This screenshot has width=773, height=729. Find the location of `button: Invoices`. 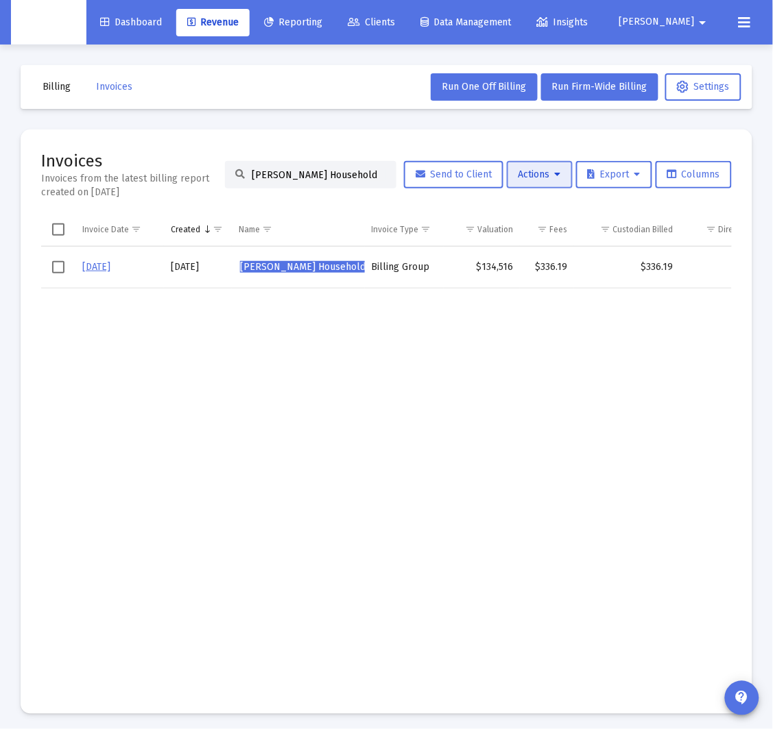

button: Invoices is located at coordinates (114, 87).